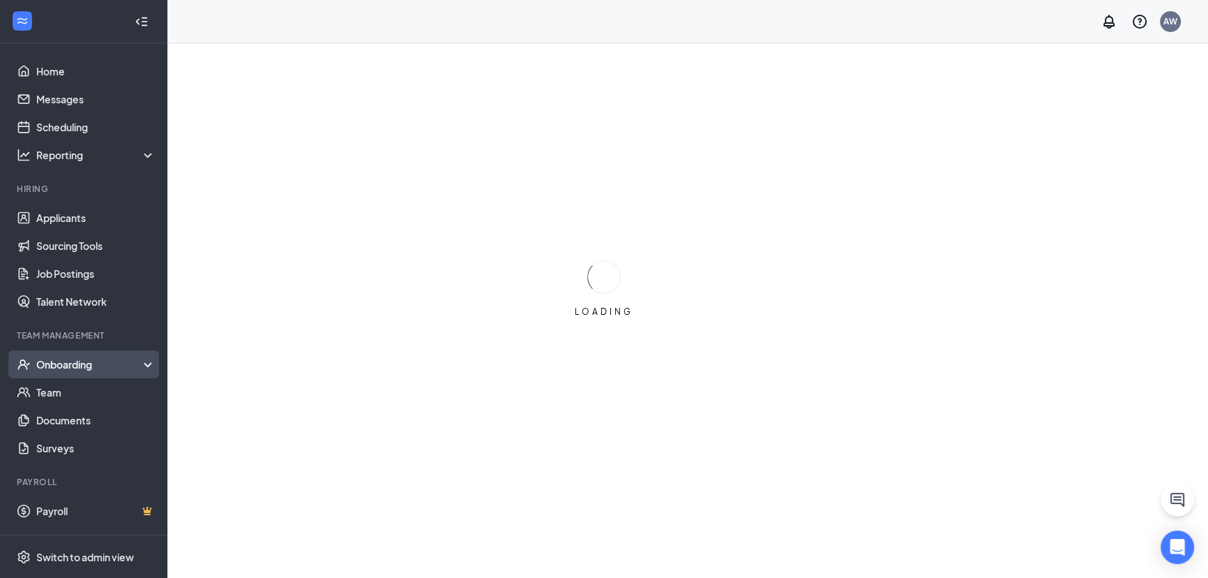  I want to click on svg: WorkstreamLogo, so click(22, 21).